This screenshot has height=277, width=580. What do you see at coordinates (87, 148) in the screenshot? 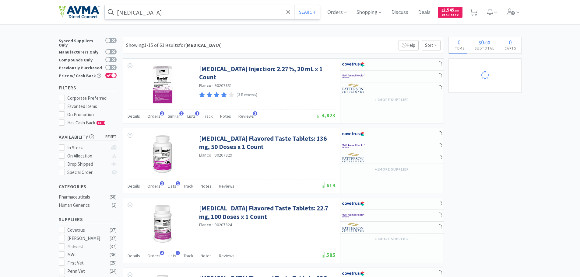
I see `div: In Stock` at bounding box center [87, 148].